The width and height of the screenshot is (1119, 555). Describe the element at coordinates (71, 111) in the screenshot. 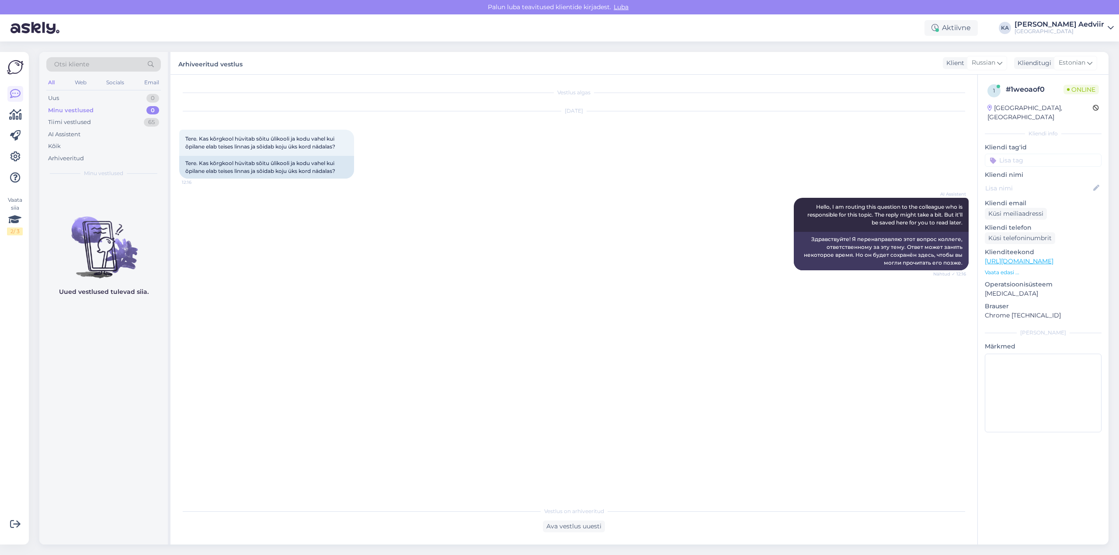

I see `div: Minu vestlused` at that location.